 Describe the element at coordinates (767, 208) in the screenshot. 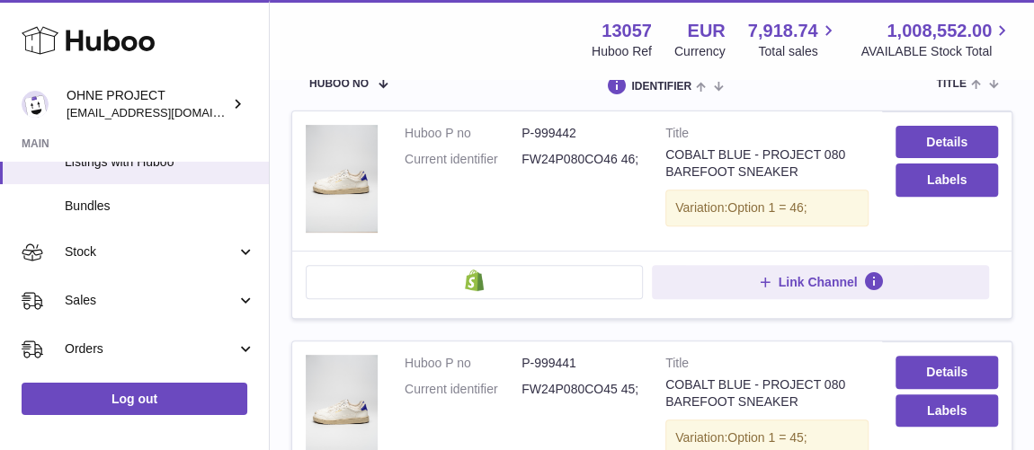

I see `div: Variation:` at that location.